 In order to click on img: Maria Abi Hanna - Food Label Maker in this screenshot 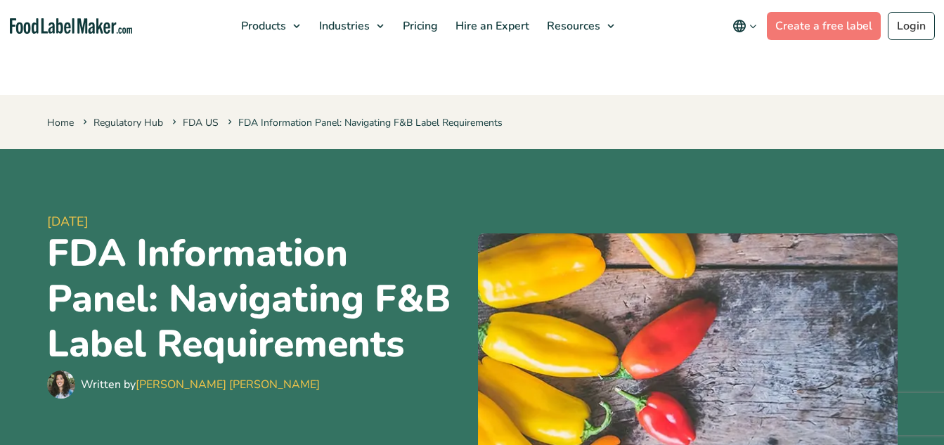, I will do `click(61, 385)`.